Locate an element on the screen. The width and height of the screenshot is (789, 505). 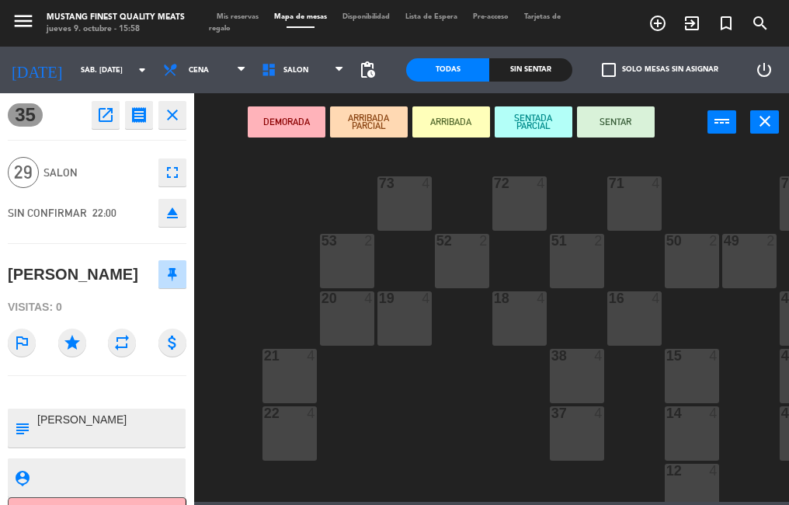
button: menu is located at coordinates (23, 23).